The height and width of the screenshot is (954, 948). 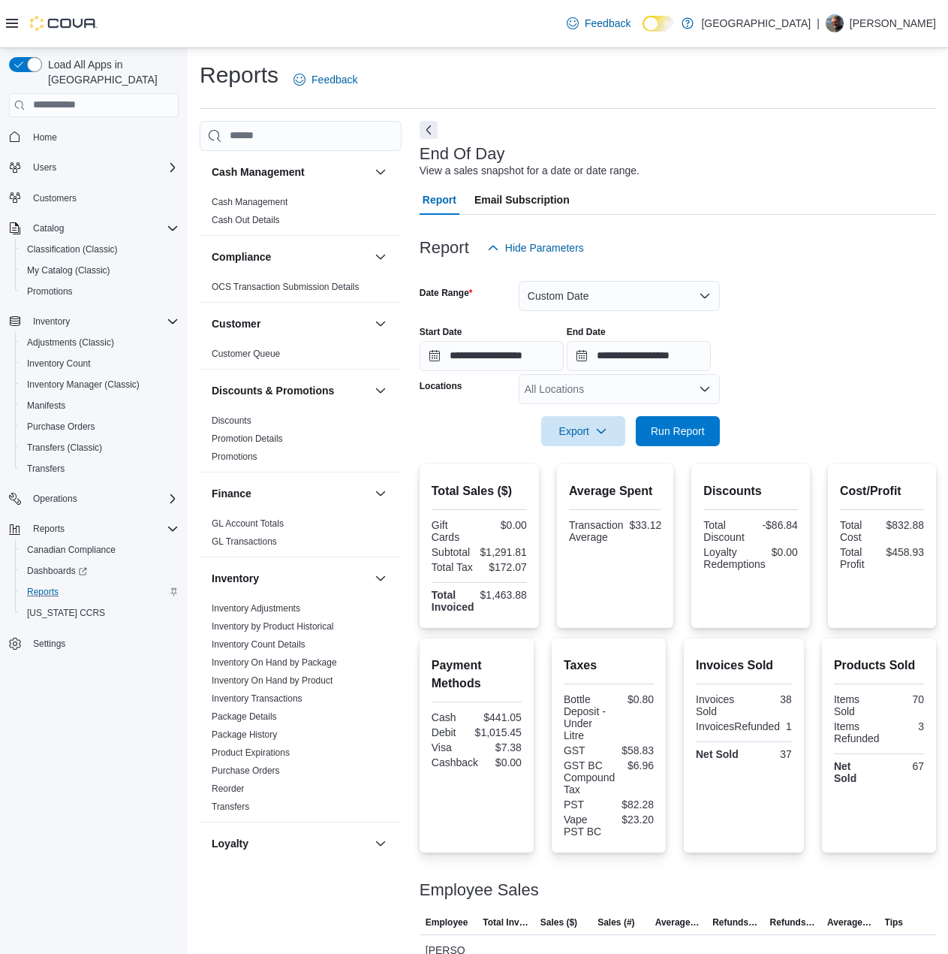 What do you see at coordinates (59, 363) in the screenshot?
I see `a: Inventory Count` at bounding box center [59, 363].